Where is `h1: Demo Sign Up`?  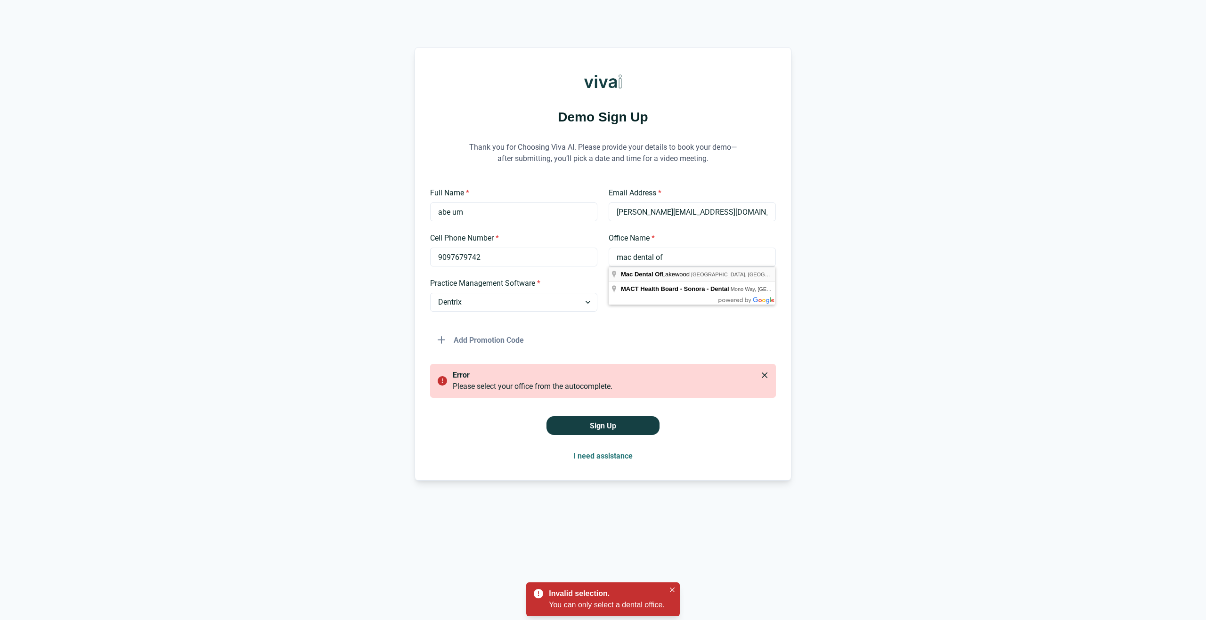 h1: Demo Sign Up is located at coordinates (603, 117).